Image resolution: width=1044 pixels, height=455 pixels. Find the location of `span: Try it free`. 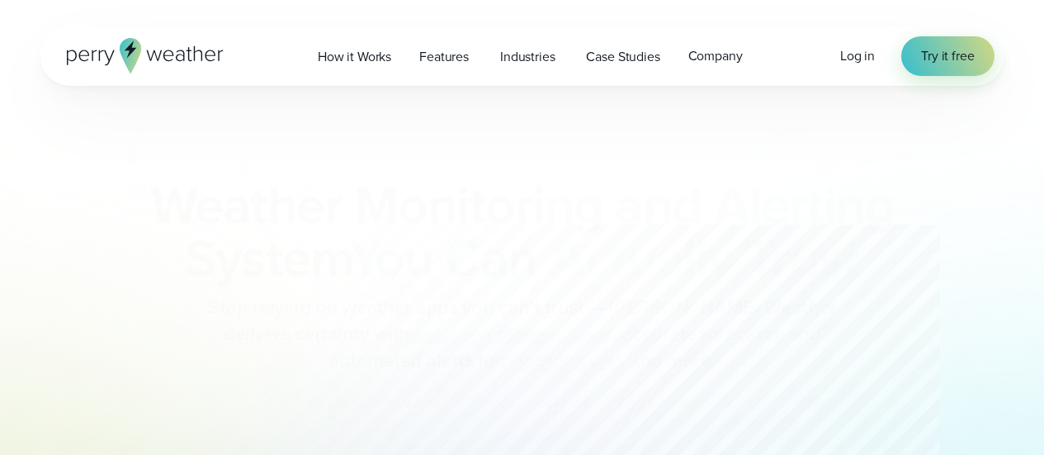

span: Try it free is located at coordinates (947, 56).